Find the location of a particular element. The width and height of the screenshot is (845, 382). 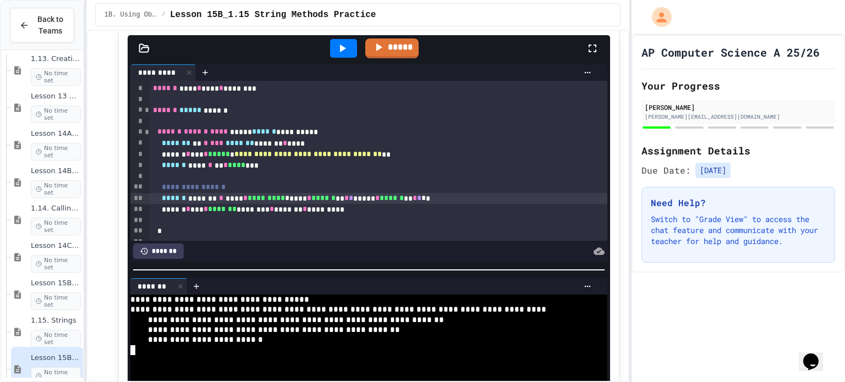

p: Switch to "Grade View" to access the chat feature and communicate with your teacher for help and ... is located at coordinates (738, 230).